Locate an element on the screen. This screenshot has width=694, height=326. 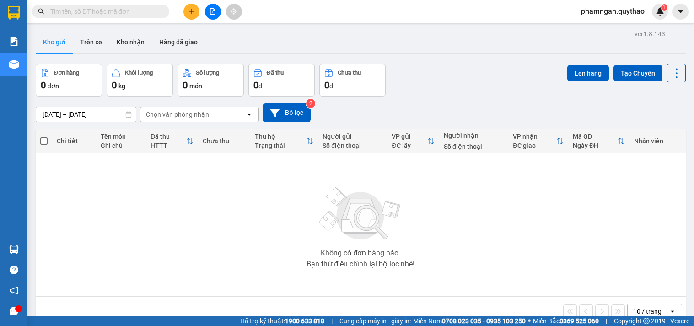
span: caret-down is located at coordinates (681, 11).